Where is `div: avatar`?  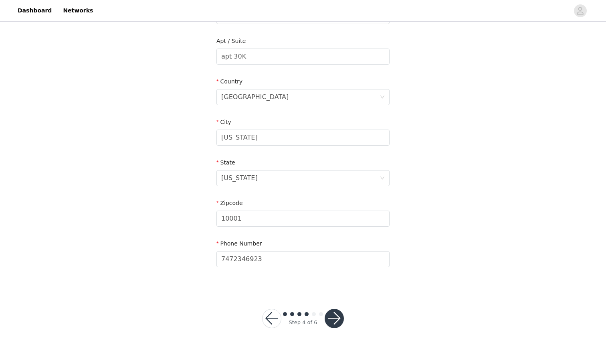
div: avatar is located at coordinates (580, 11).